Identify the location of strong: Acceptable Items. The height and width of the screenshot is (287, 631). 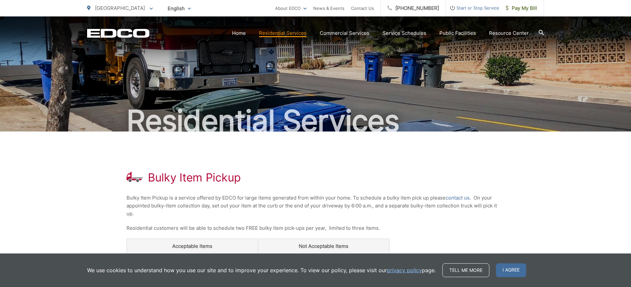
(192, 246).